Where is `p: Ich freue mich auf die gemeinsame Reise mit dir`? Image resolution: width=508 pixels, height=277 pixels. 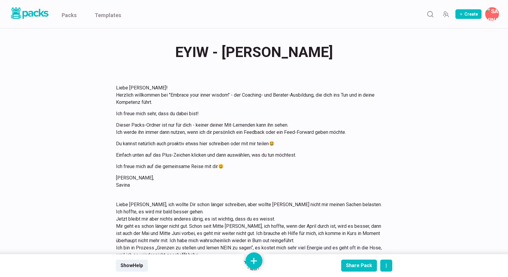
p: Ich freue mich auf die gemeinsame Reise mit dir is located at coordinates (250, 167).